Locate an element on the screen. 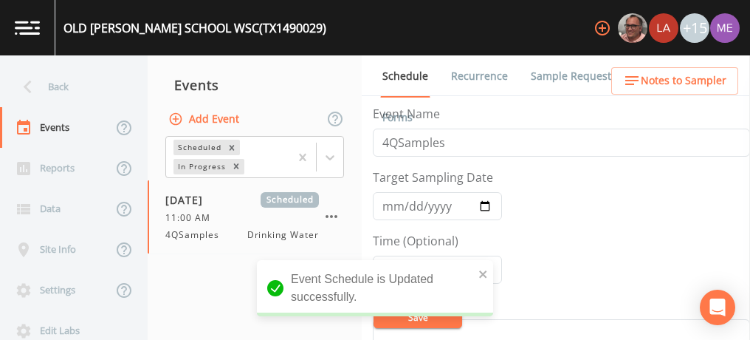  img: logo is located at coordinates (27, 27).